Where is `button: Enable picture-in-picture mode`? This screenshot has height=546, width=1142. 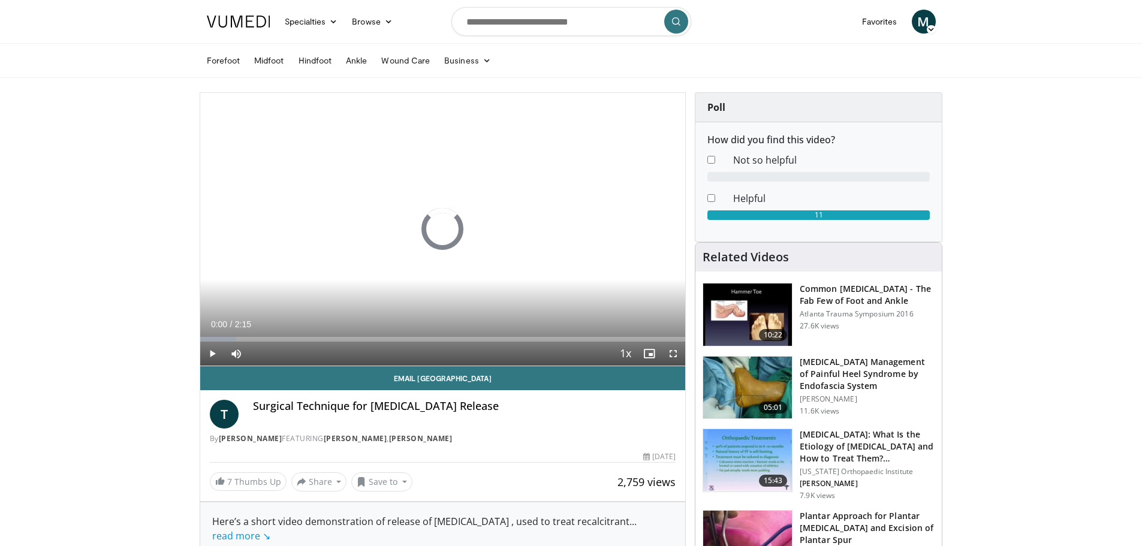
button: Enable picture-in-picture mode is located at coordinates (649, 354).